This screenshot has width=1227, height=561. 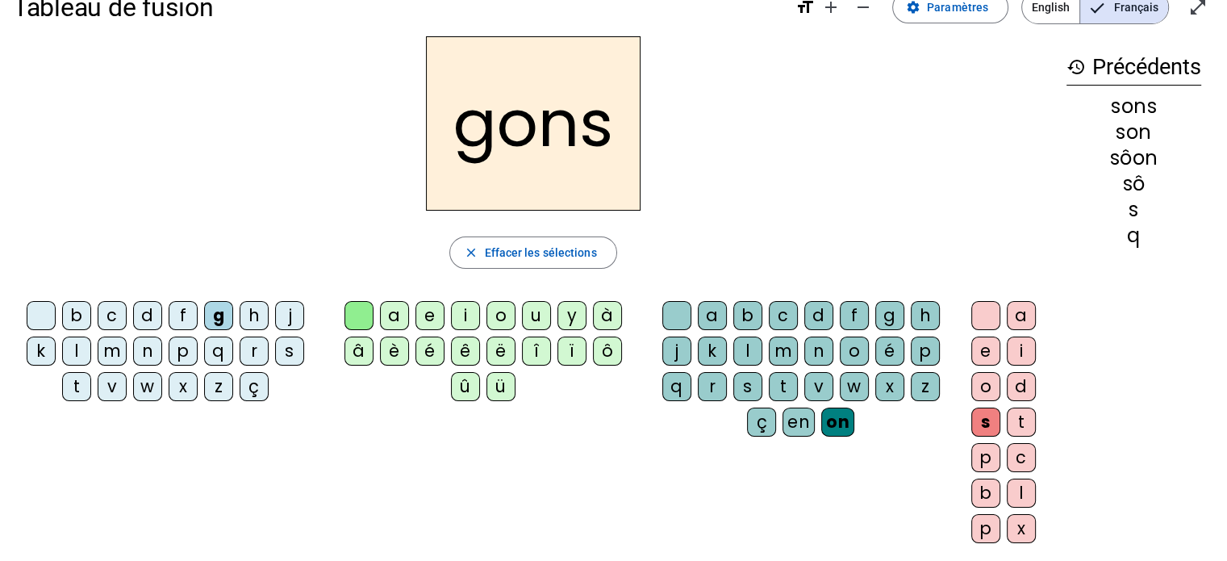 I want to click on div: û, so click(x=466, y=387).